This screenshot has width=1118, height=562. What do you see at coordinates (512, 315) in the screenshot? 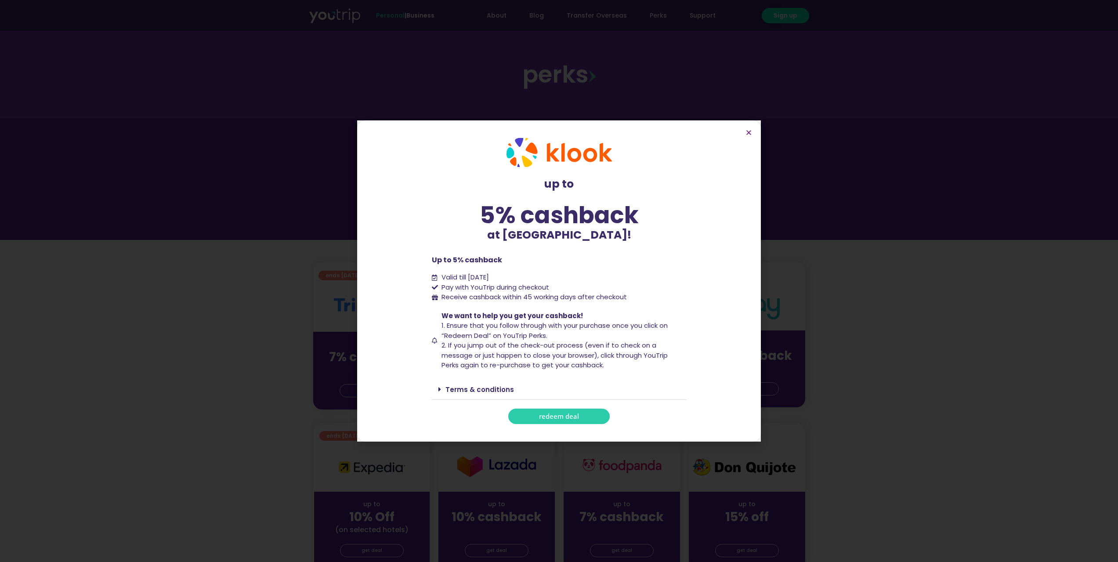
I see `span: We want to help you get your cashback!` at bounding box center [512, 315].